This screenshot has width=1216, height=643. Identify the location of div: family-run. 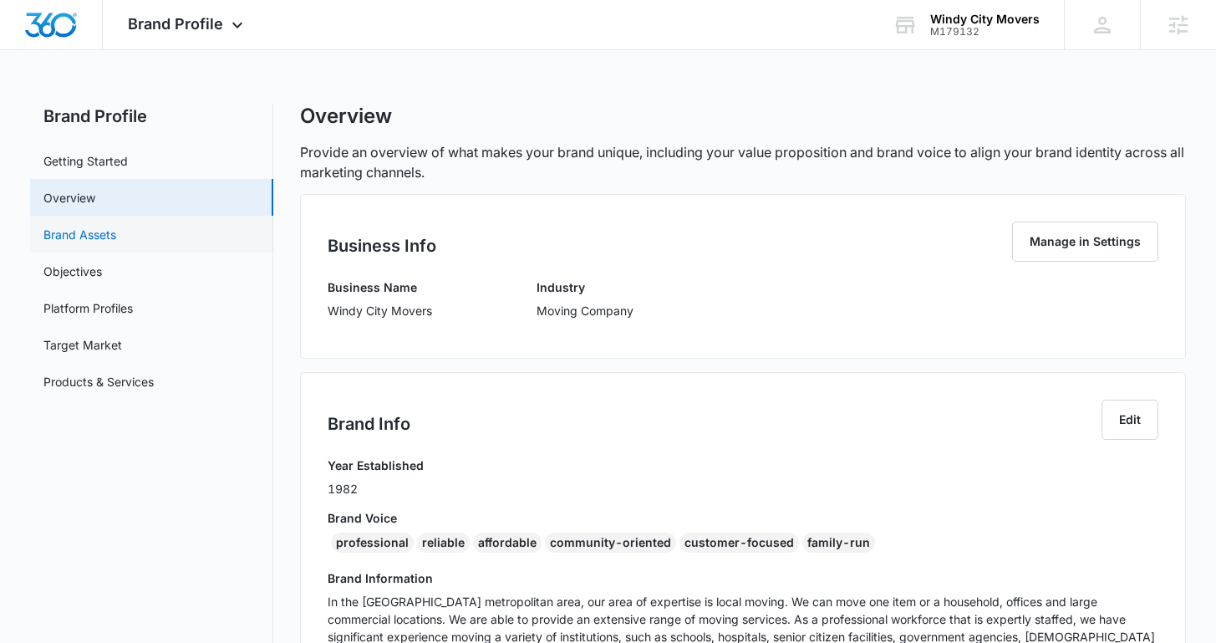
(838, 542).